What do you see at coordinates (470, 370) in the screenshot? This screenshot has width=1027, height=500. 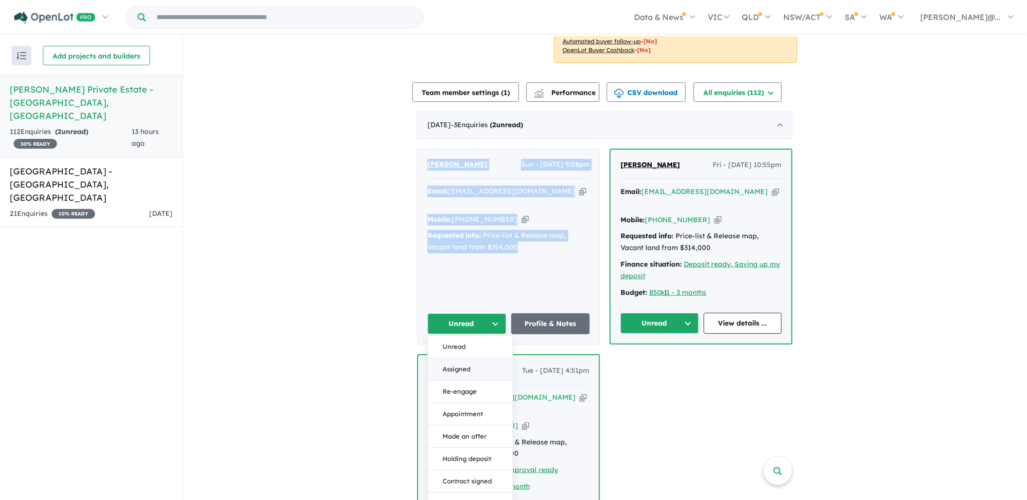 I see `button: Assigned` at bounding box center [470, 370].